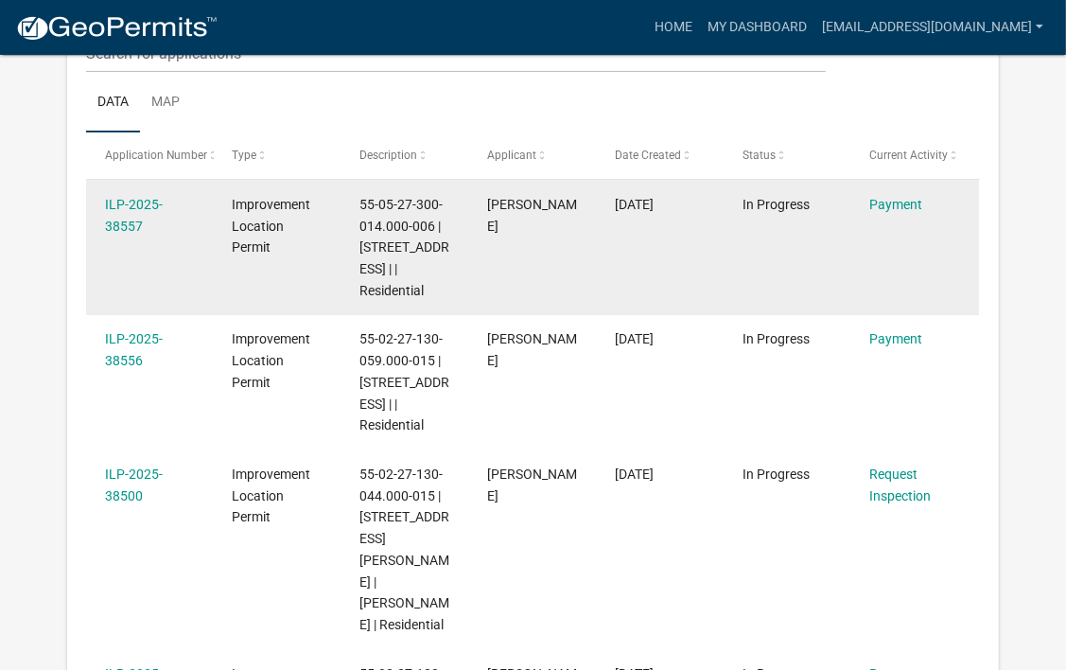  I want to click on span: Current Activity, so click(909, 155).